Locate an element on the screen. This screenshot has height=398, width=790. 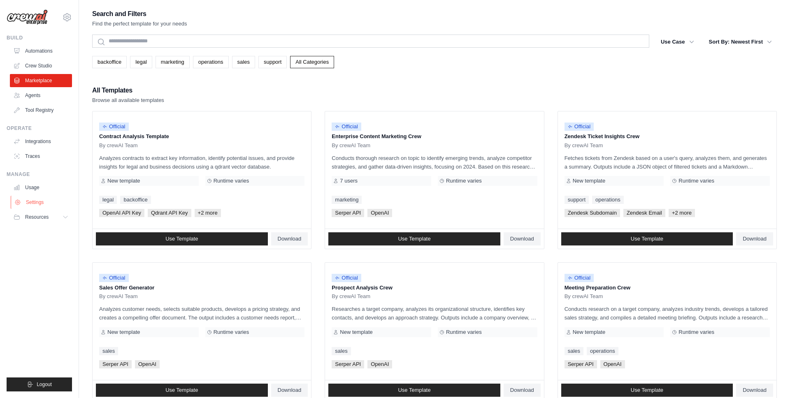
h2: All Templates is located at coordinates (128, 91).